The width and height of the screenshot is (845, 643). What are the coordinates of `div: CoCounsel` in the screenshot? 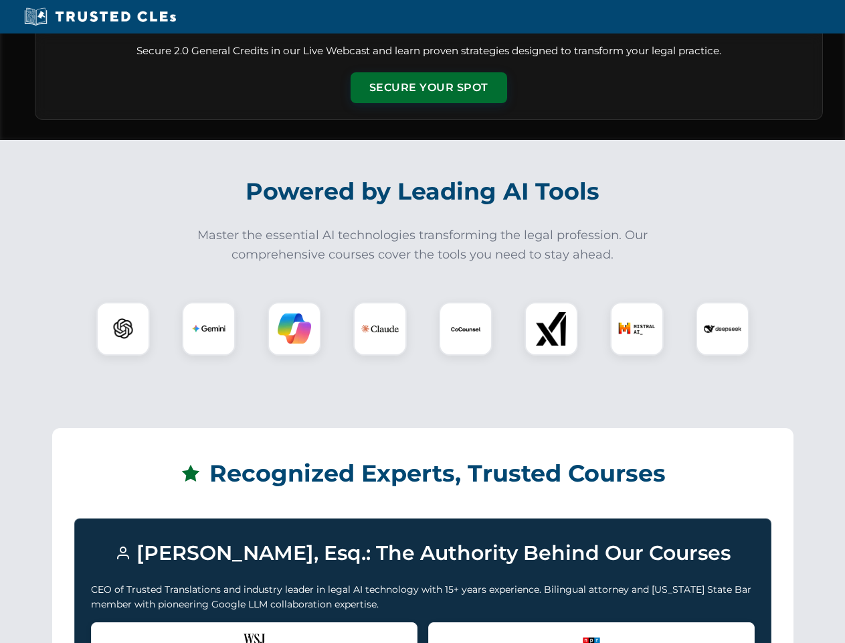 It's located at (466, 329).